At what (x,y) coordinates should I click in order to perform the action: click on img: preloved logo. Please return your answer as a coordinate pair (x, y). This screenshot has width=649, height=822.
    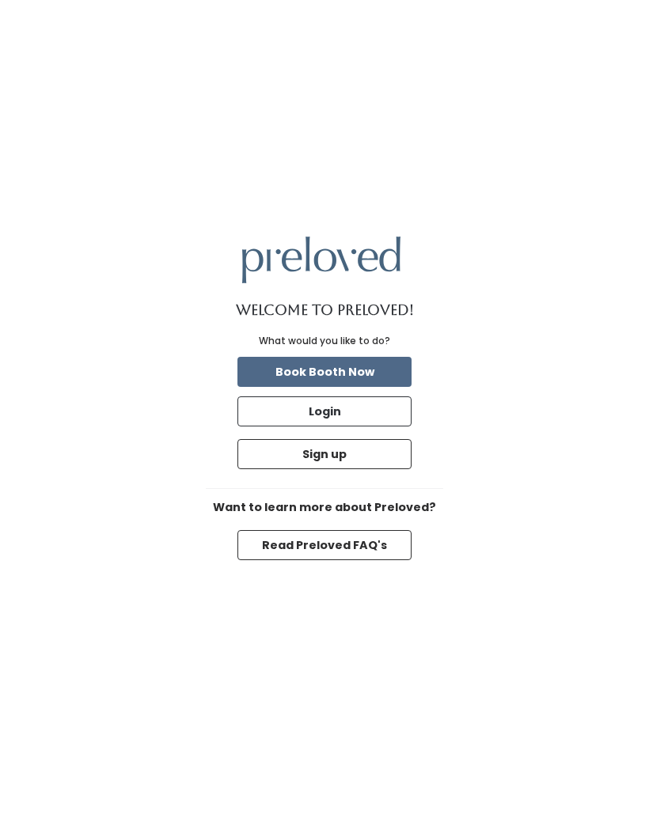
    Looking at the image, I should click on (321, 260).